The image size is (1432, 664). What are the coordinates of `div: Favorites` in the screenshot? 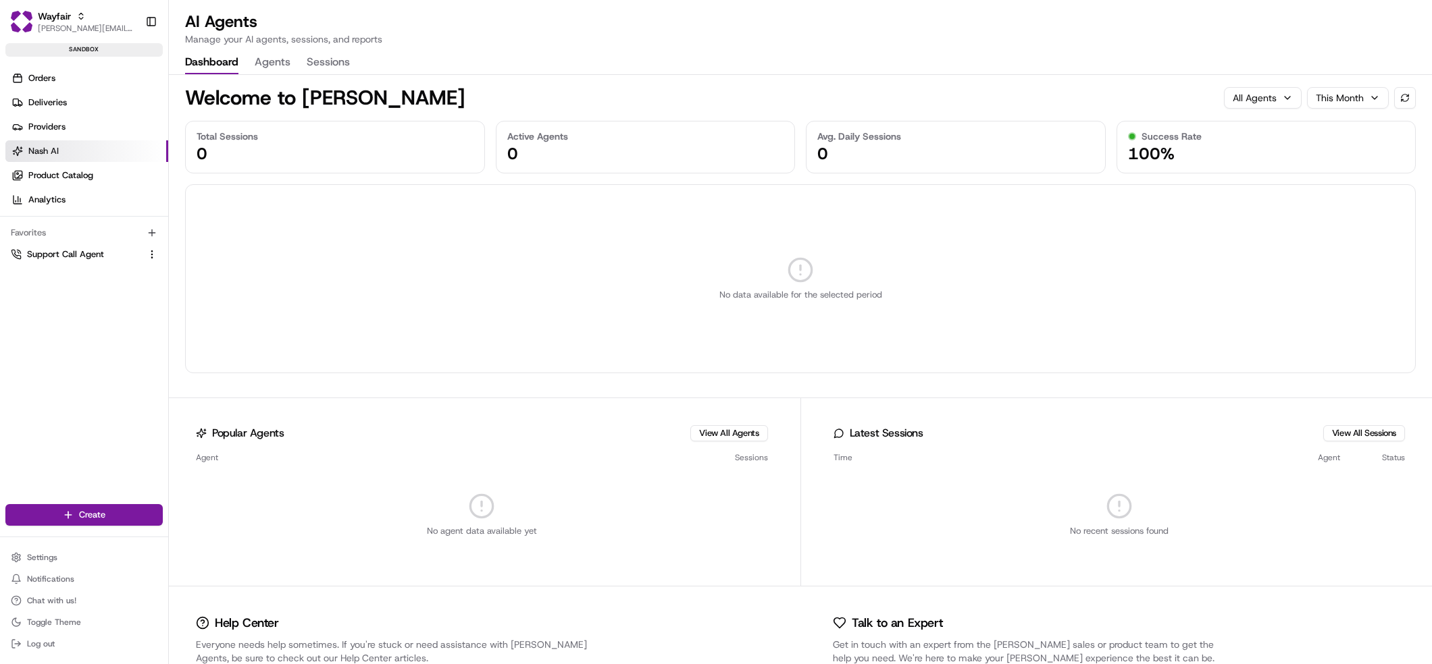 It's located at (84, 233).